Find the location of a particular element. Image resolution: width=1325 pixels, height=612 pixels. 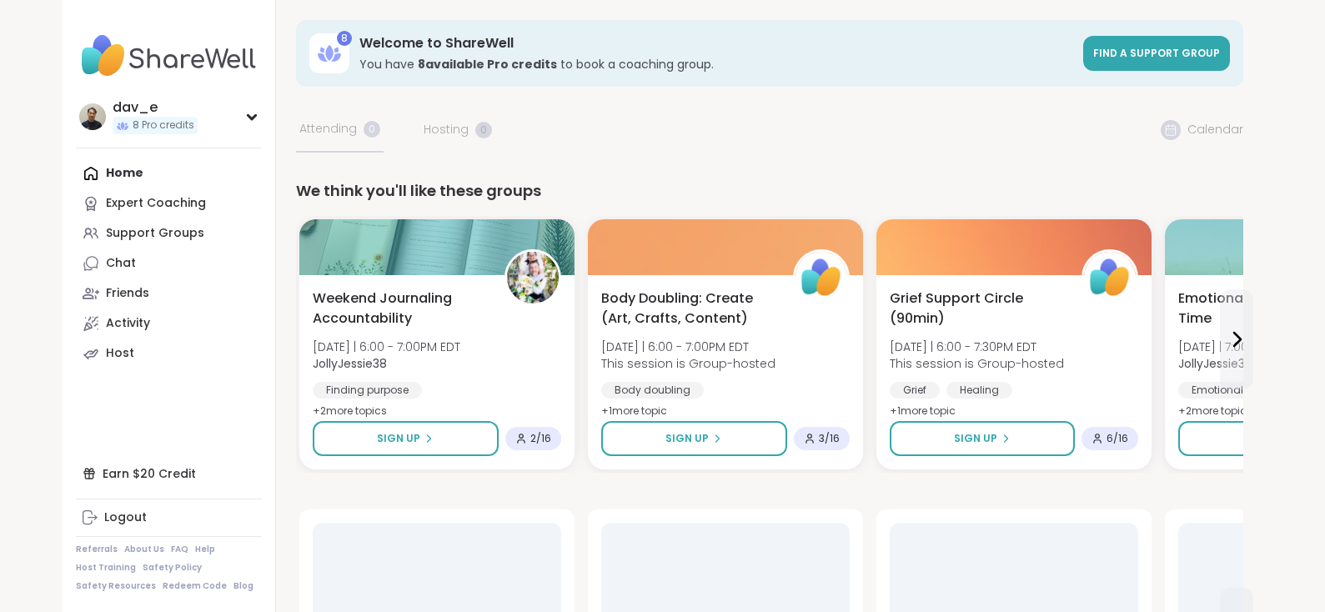

a: Logout is located at coordinates (168, 518).